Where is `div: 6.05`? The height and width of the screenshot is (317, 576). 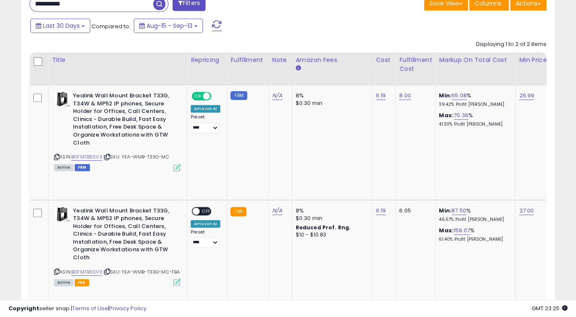
div: 6.05 is located at coordinates (414, 211).